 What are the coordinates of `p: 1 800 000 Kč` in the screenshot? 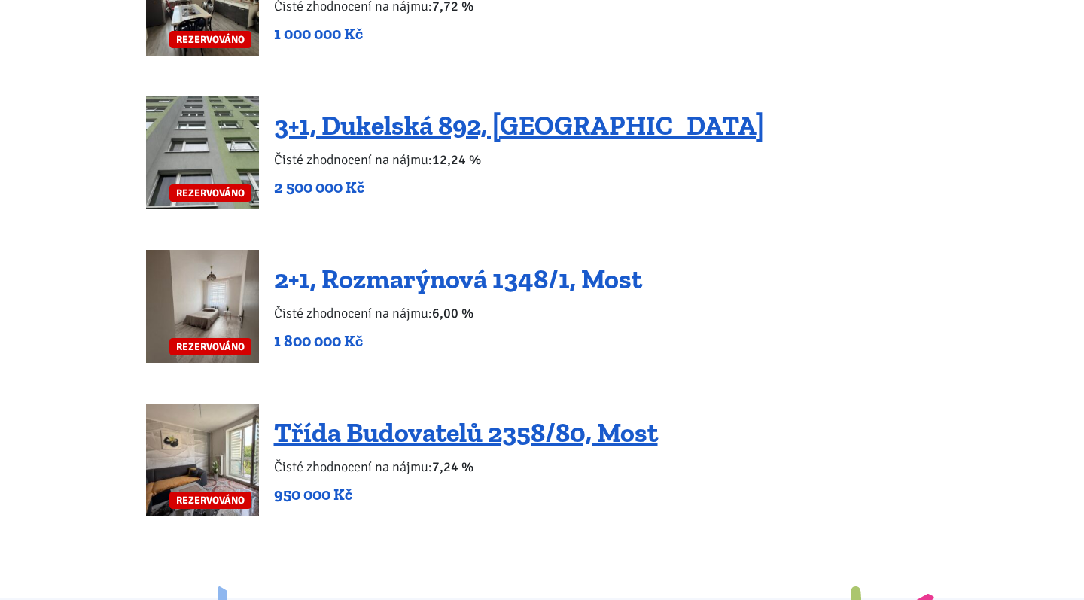 It's located at (458, 341).